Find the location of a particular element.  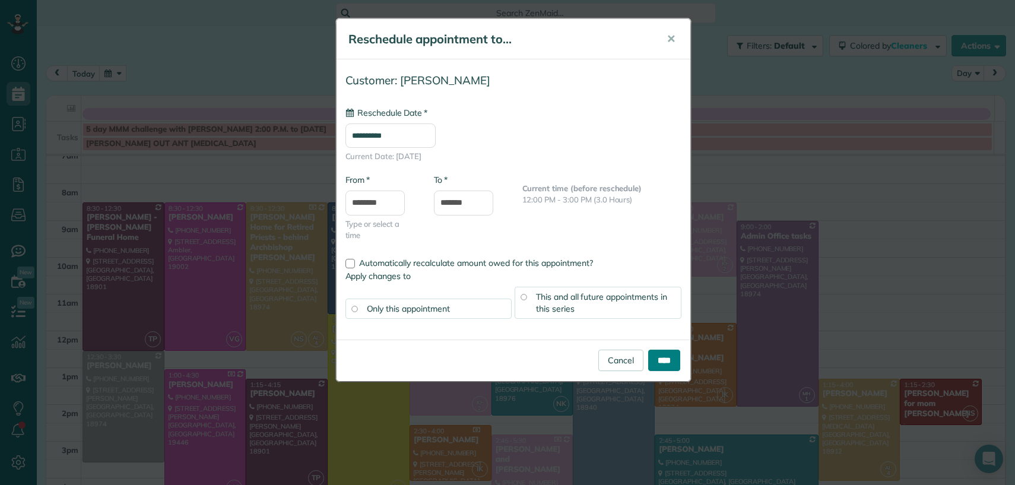

input: Only this appointment is located at coordinates (354, 309).